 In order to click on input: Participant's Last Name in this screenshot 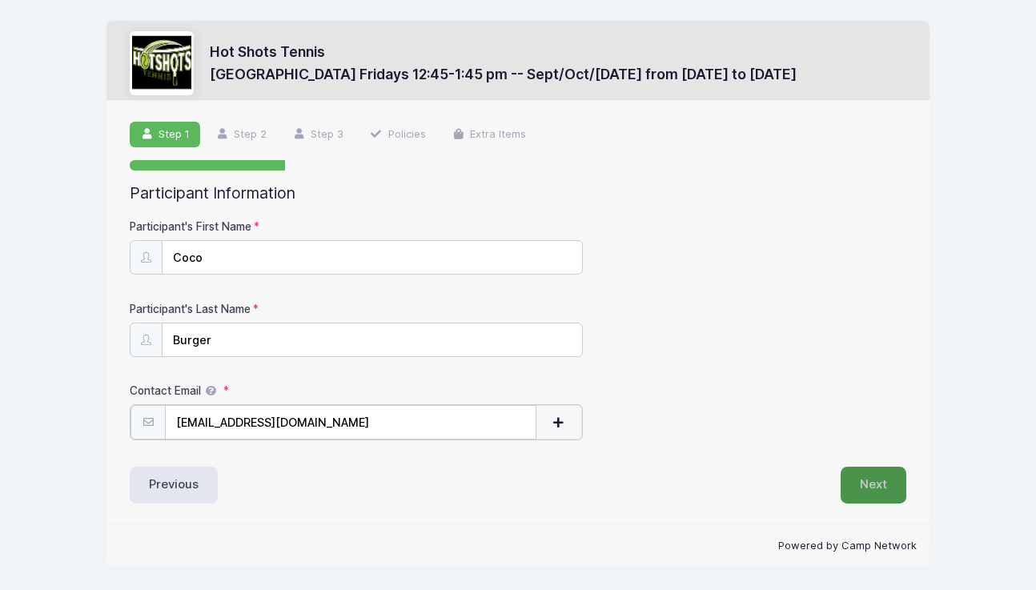, I will do `click(372, 339)`.